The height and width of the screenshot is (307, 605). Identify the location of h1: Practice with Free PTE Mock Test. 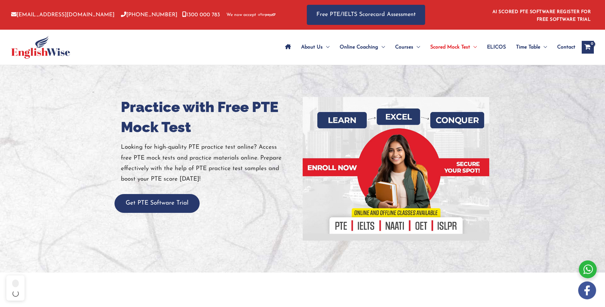
(209, 117).